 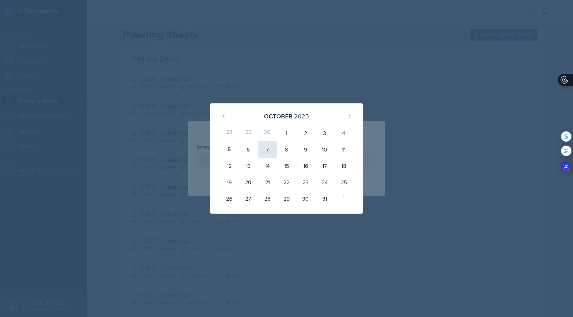 I want to click on div: October, so click(x=278, y=116).